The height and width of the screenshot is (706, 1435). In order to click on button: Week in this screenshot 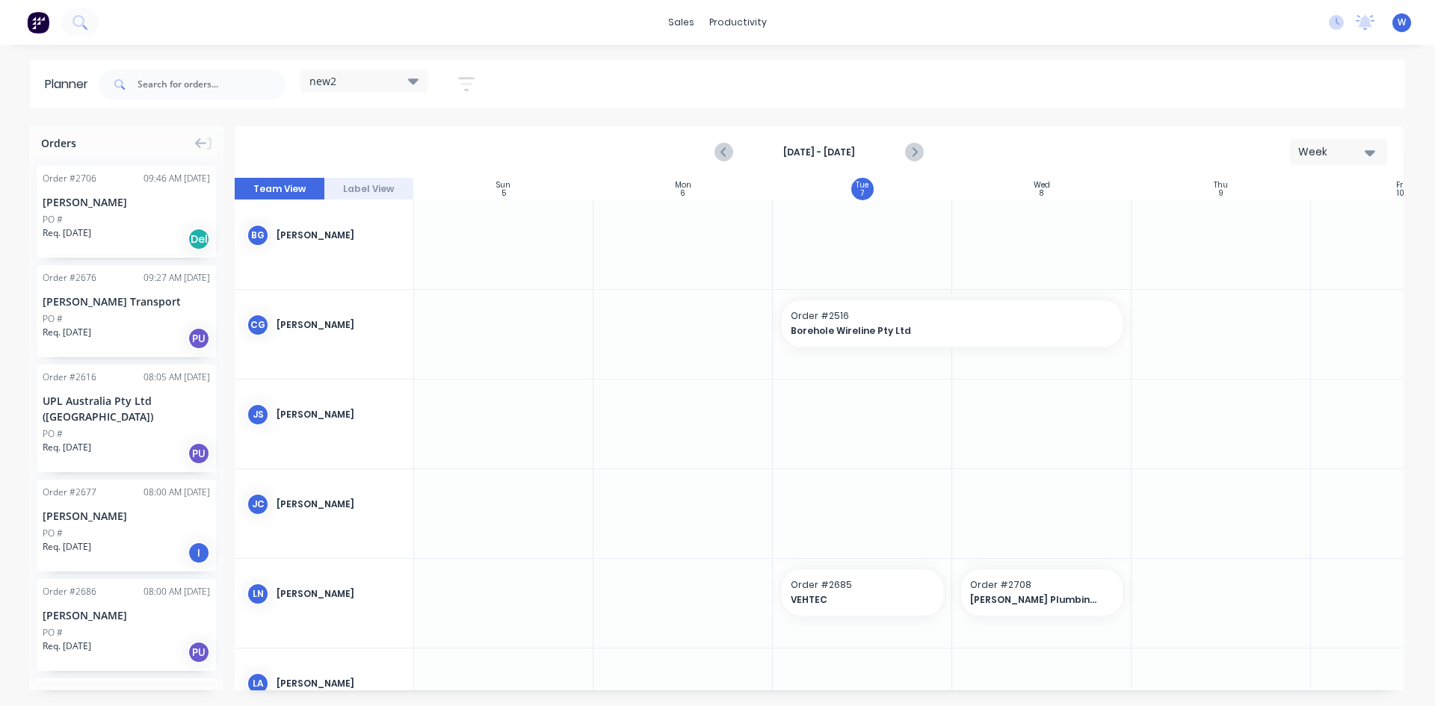, I will do `click(1339, 152)`.